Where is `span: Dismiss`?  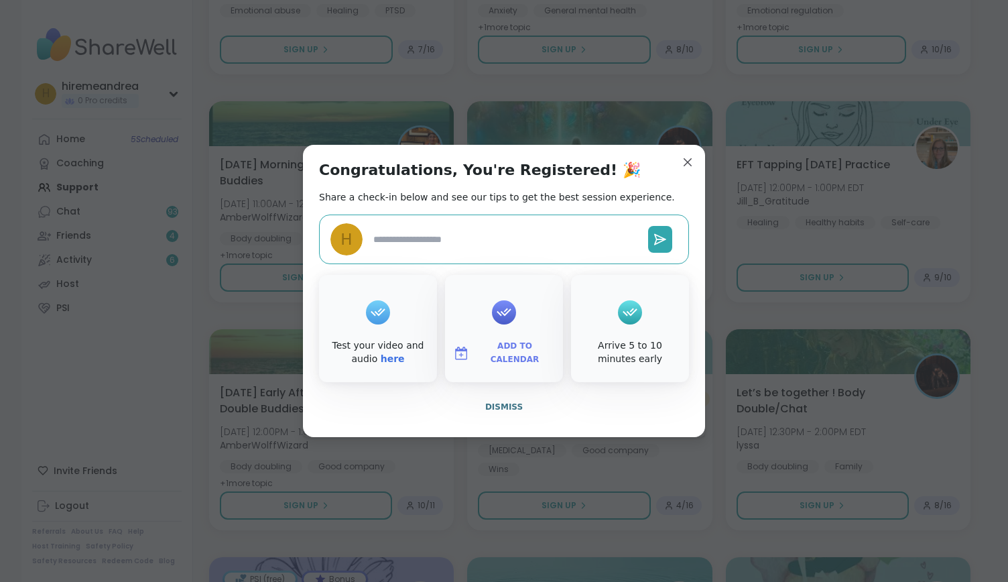
span: Dismiss is located at coordinates (504, 407).